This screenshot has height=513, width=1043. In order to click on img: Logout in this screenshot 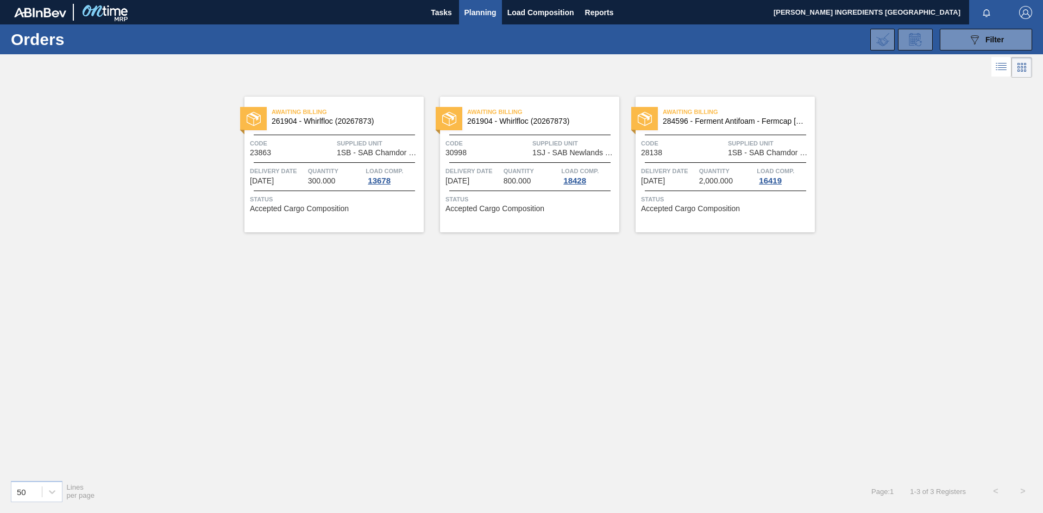, I will do `click(1025, 12)`.